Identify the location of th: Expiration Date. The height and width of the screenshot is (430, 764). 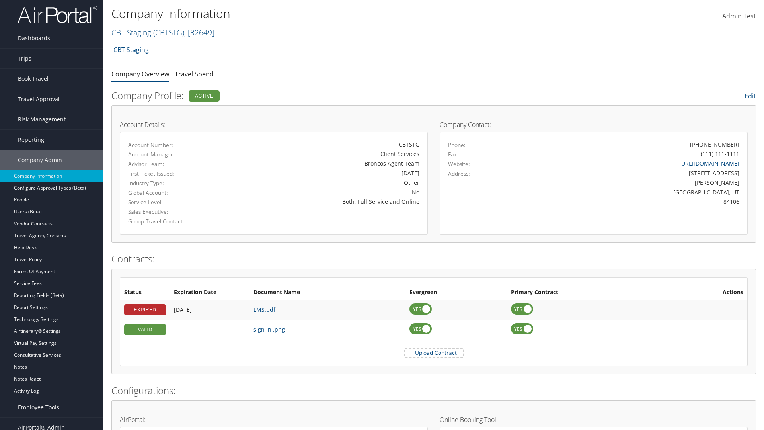
(210, 293).